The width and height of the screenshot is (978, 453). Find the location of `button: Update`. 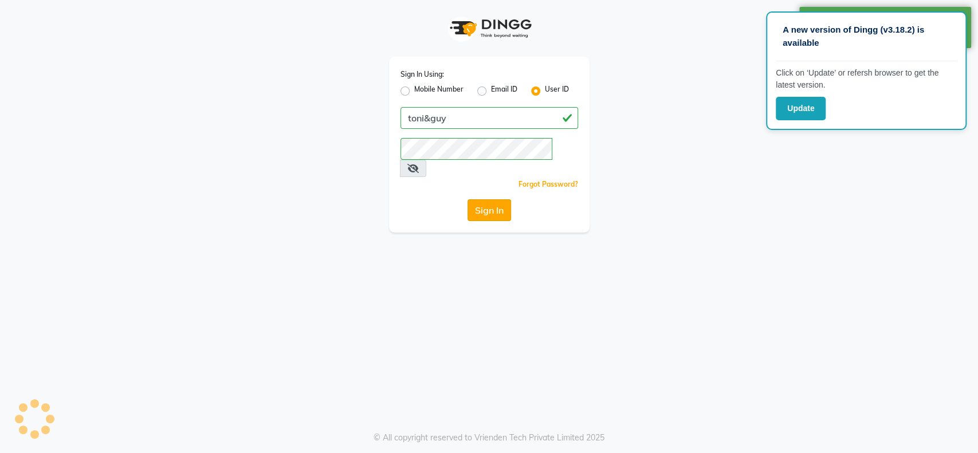

button: Update is located at coordinates (800, 108).